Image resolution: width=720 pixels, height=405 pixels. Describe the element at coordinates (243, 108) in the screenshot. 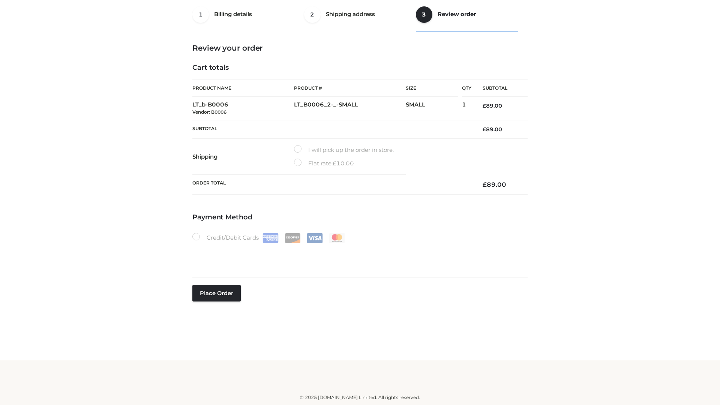

I see `td: LT_b-B0006` at that location.